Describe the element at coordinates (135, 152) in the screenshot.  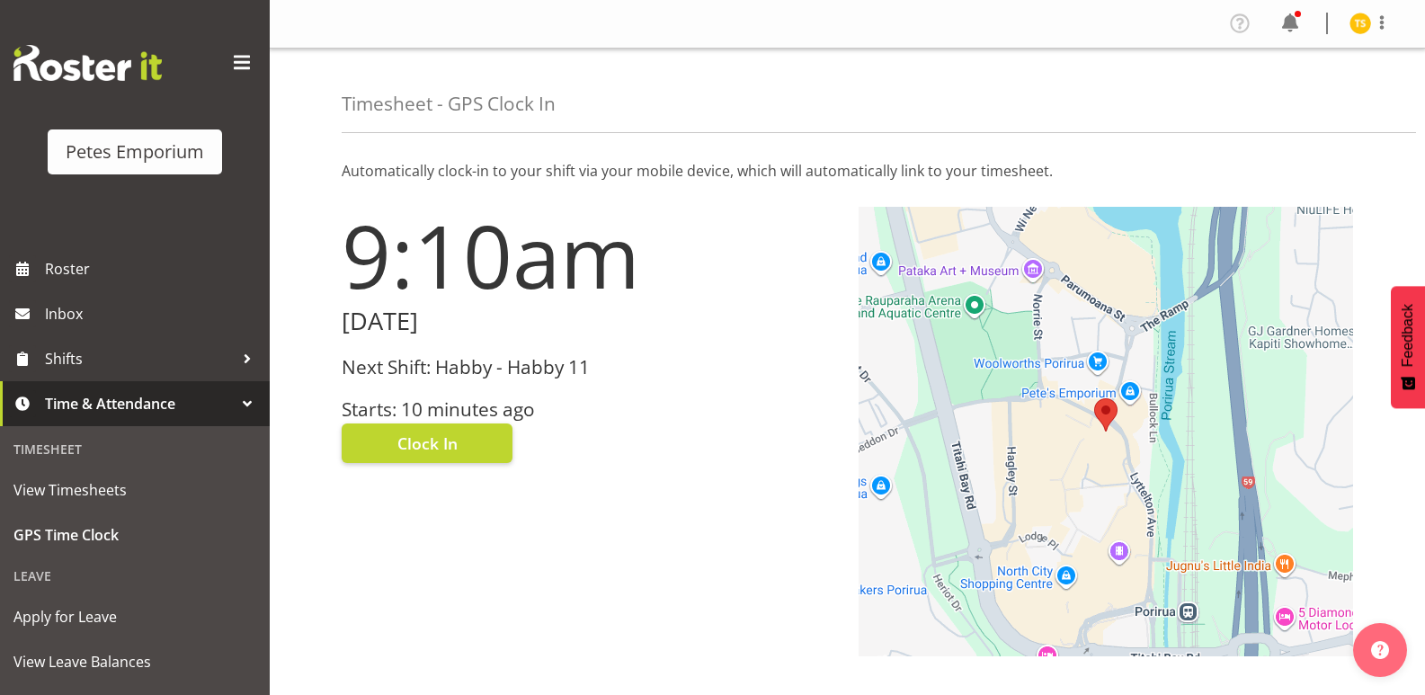
I see `div: Petes Emporium` at that location.